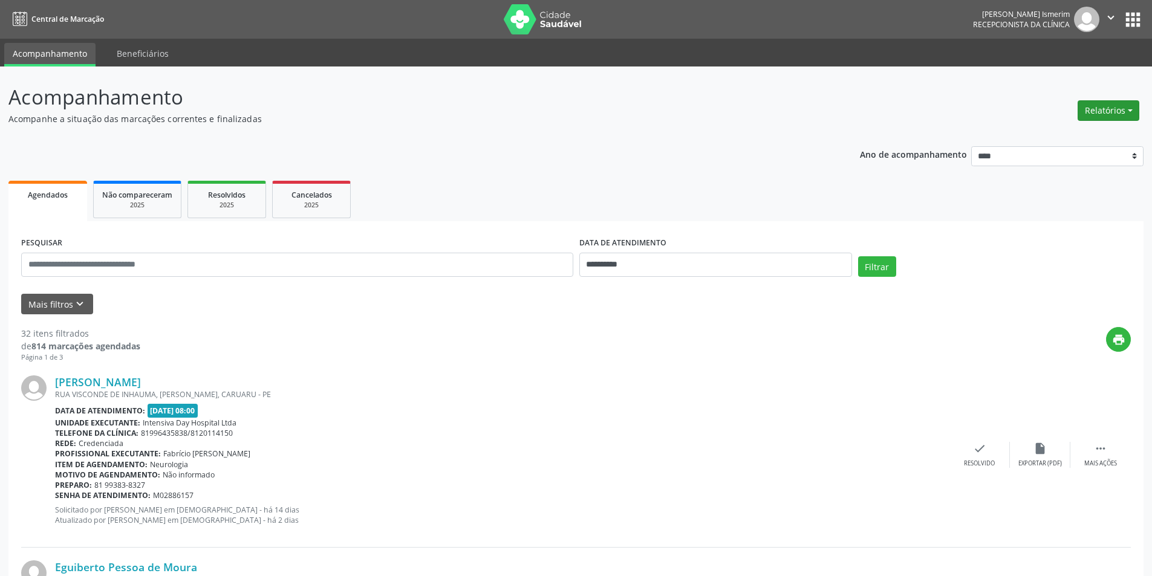 Image resolution: width=1152 pixels, height=576 pixels. Describe the element at coordinates (65, 443) in the screenshot. I see `b: Rede:` at that location.